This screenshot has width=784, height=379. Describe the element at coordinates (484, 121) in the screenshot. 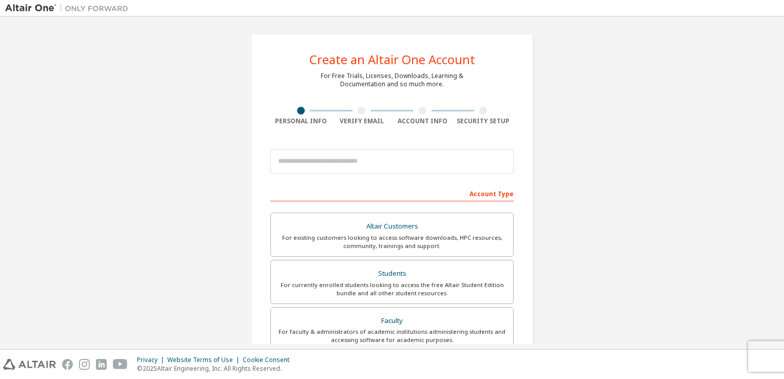

I see `div: Security Setup` at that location.